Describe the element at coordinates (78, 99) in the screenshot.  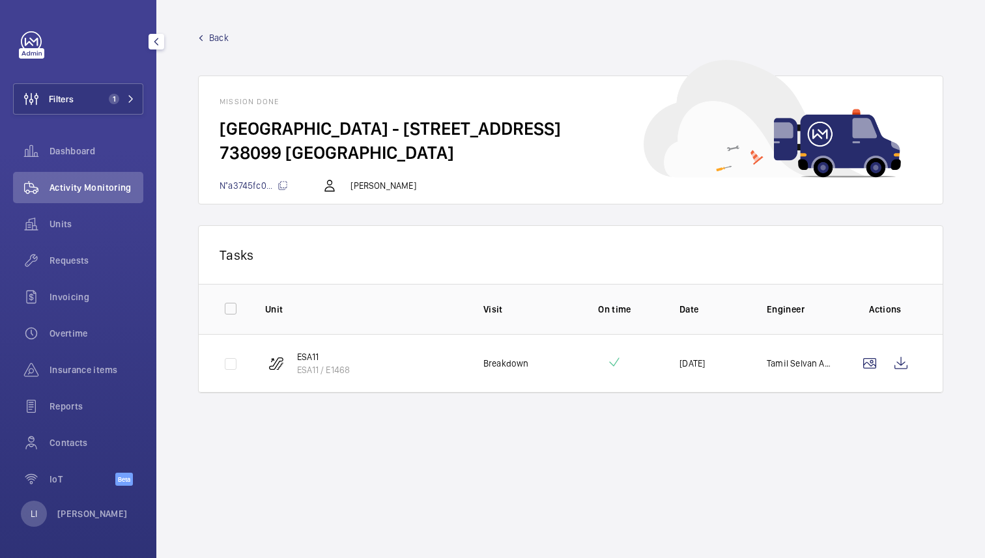
I see `button: Filters1` at that location.